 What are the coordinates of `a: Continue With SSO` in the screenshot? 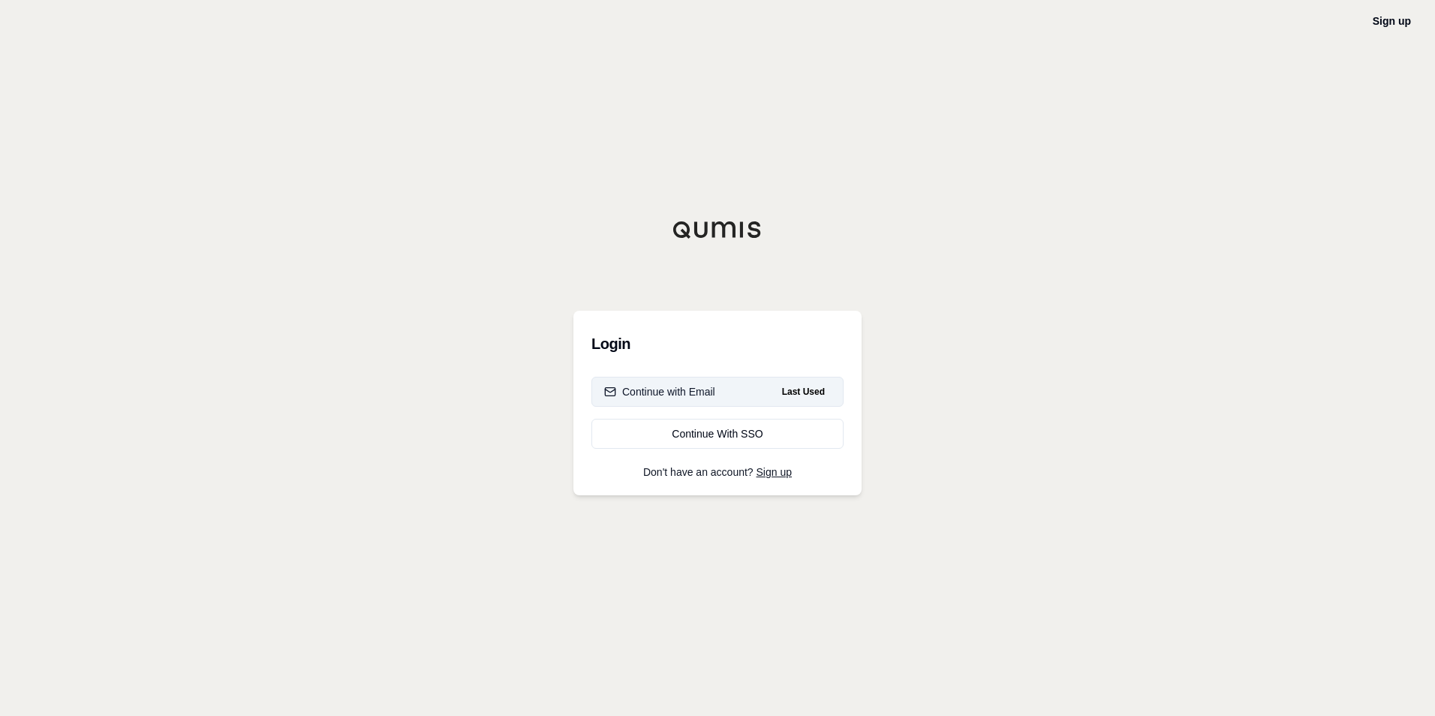 It's located at (718, 434).